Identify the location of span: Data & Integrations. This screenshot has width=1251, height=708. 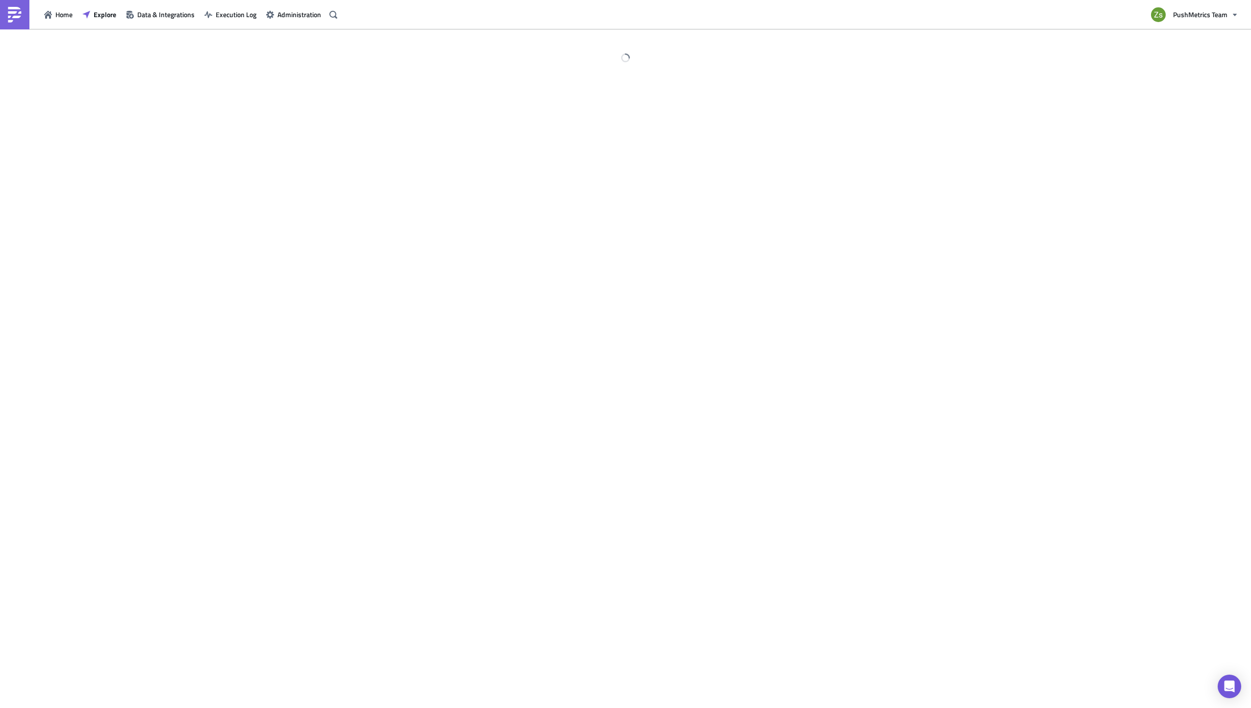
(166, 14).